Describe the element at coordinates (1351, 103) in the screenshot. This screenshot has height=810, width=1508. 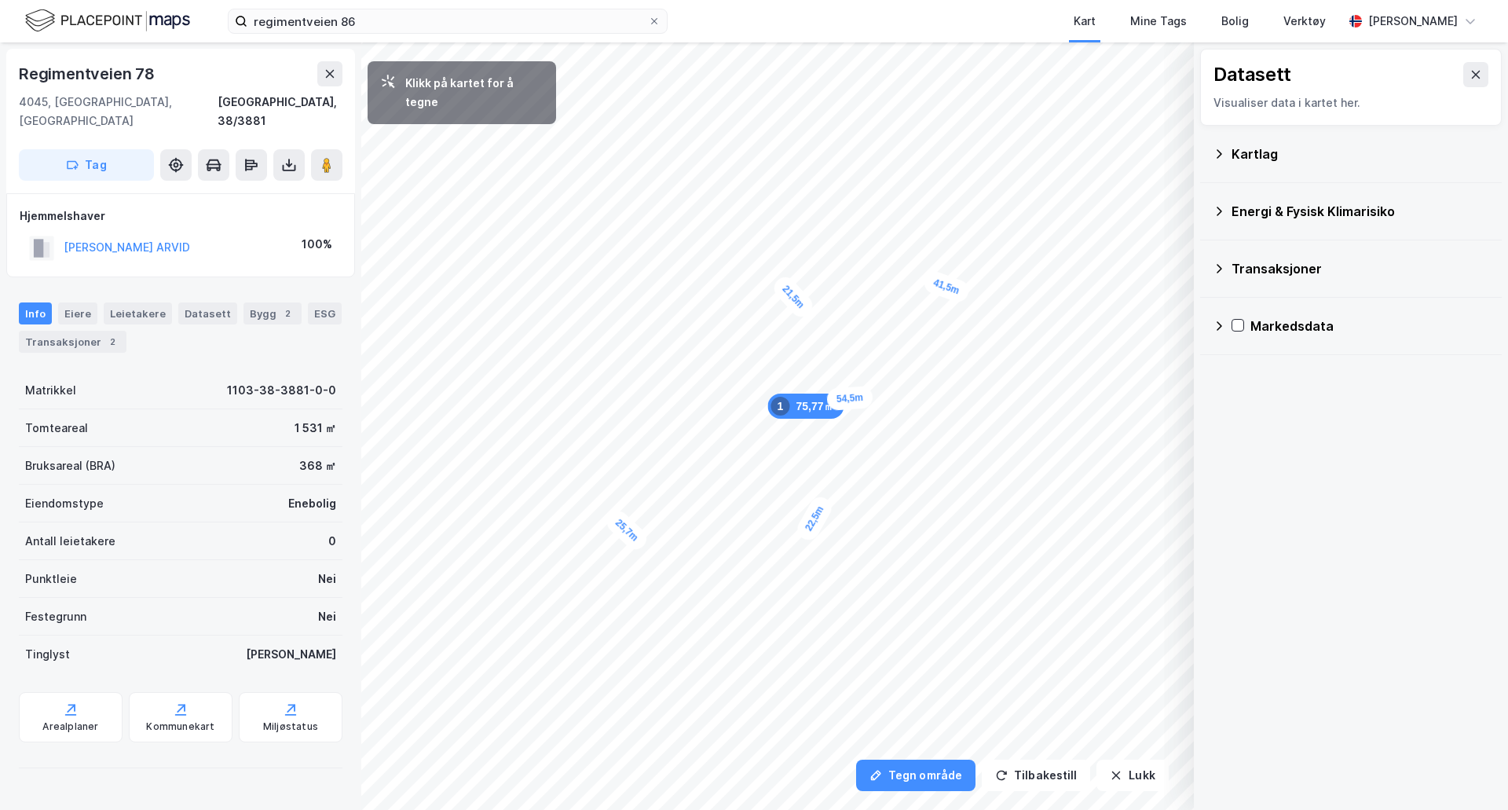
I see `div: Visualiser data i kartet her.` at that location.